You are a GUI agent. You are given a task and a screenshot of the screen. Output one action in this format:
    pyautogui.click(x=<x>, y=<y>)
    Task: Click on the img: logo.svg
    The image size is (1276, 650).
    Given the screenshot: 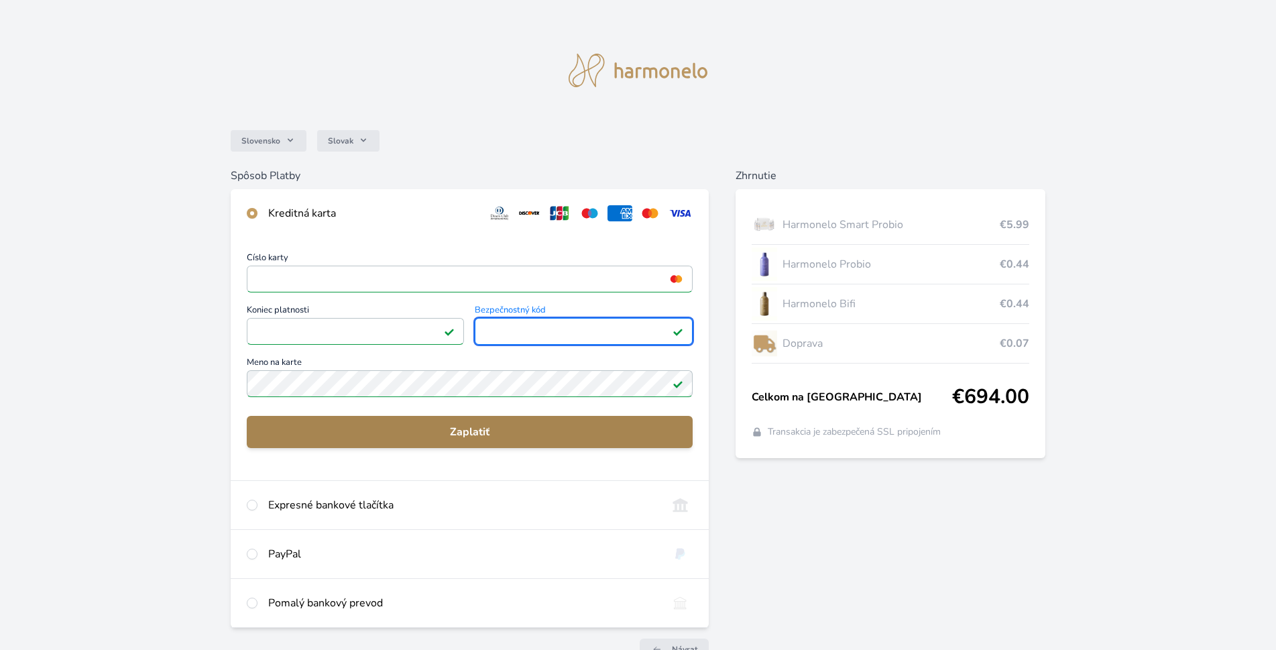 What is the action you would take?
    pyautogui.click(x=638, y=70)
    